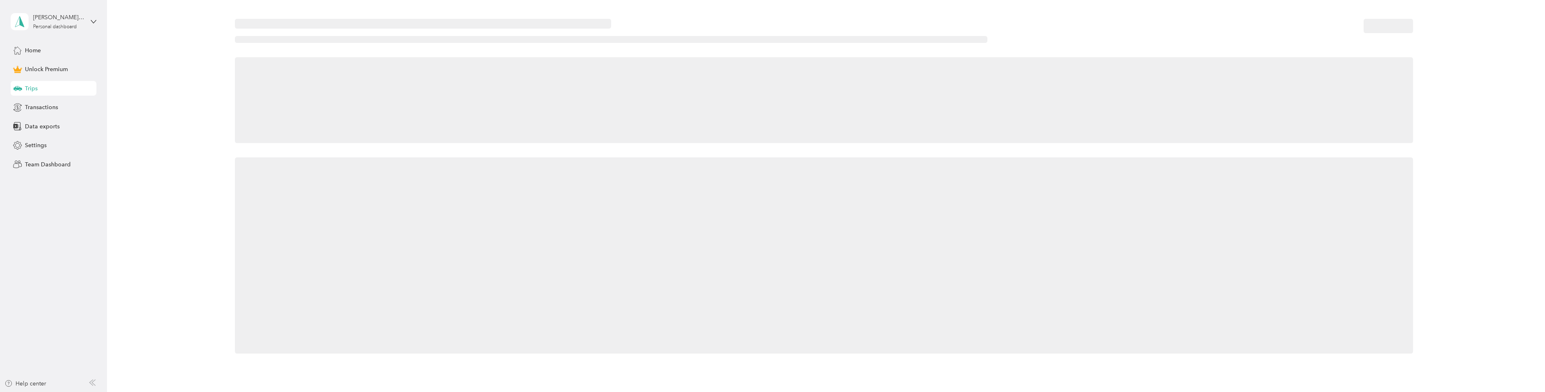 Image resolution: width=1545 pixels, height=392 pixels. What do you see at coordinates (55, 27) in the screenshot?
I see `div: Personal dashboard` at bounding box center [55, 27].